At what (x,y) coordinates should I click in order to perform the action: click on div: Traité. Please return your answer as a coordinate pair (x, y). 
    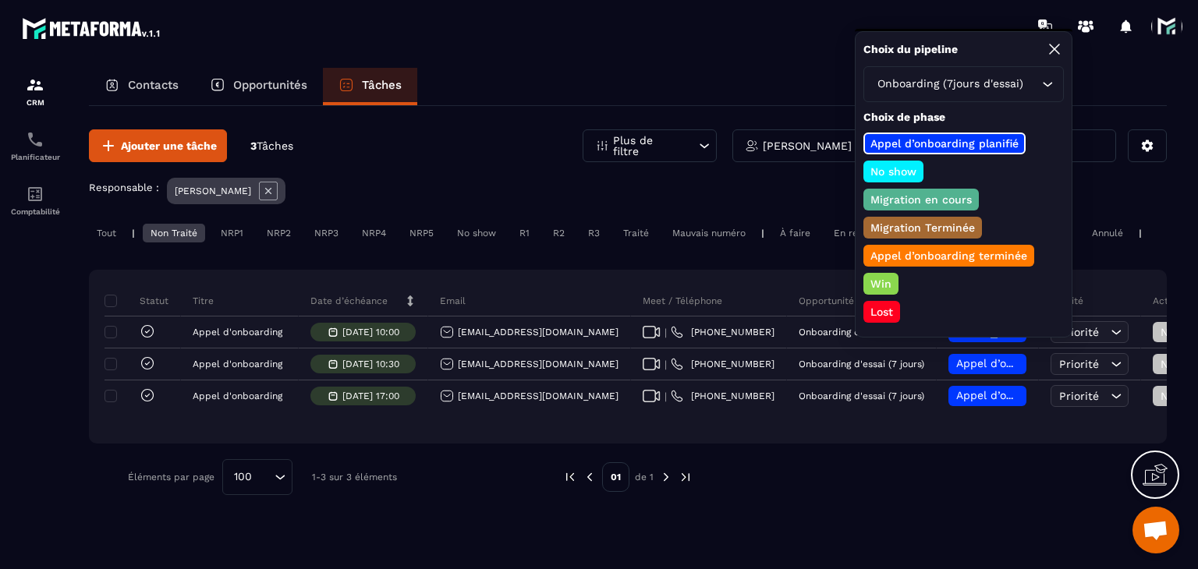
    Looking at the image, I should click on (636, 233).